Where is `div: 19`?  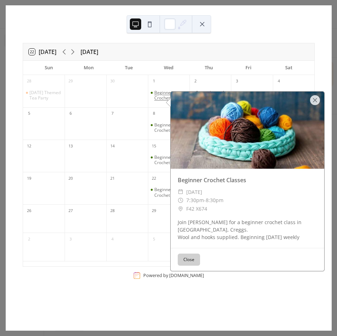 div: 19 is located at coordinates (29, 178).